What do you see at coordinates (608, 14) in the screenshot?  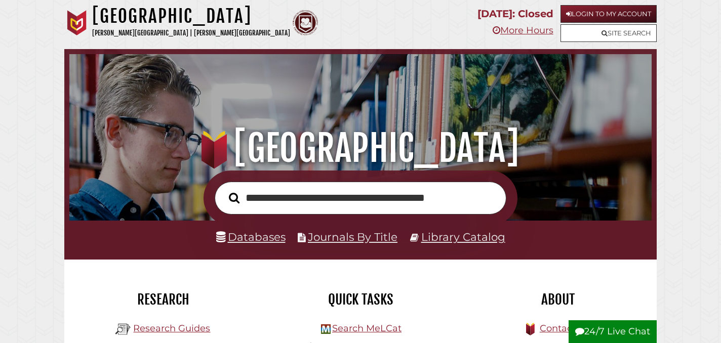 I see `a: Login to My Account` at bounding box center [608, 14].